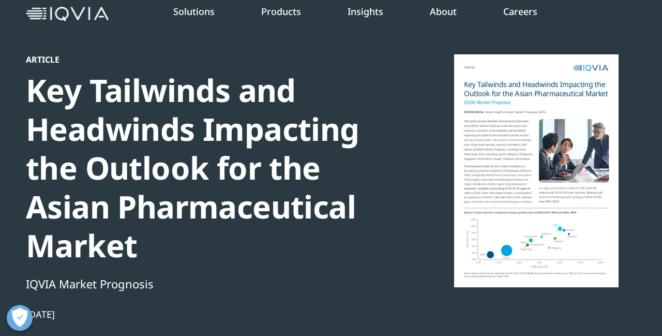 Image resolution: width=662 pixels, height=336 pixels. What do you see at coordinates (194, 11) in the screenshot?
I see `a: Solutions` at bounding box center [194, 11].